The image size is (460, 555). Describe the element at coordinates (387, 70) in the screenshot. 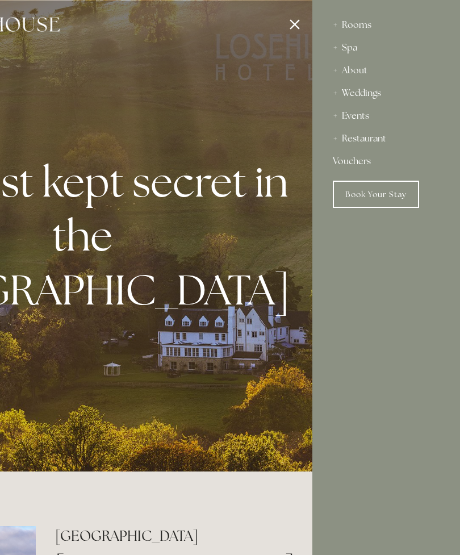

I see `div: About` at that location.